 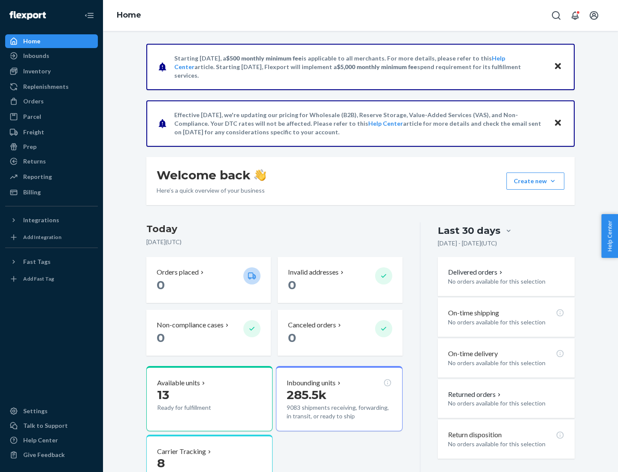 I want to click on p: On-time delivery, so click(x=473, y=353).